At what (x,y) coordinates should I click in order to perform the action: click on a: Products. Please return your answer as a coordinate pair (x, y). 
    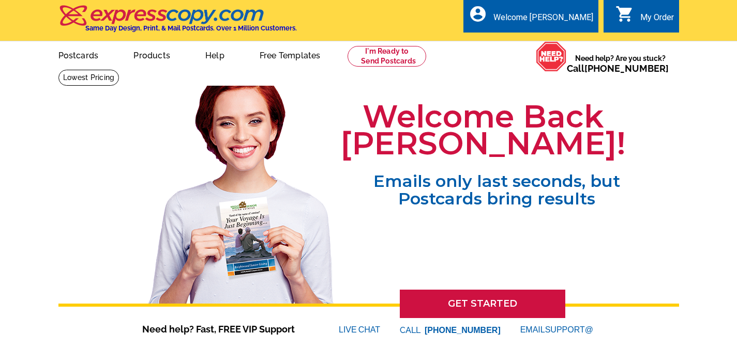
    Looking at the image, I should click on (151, 54).